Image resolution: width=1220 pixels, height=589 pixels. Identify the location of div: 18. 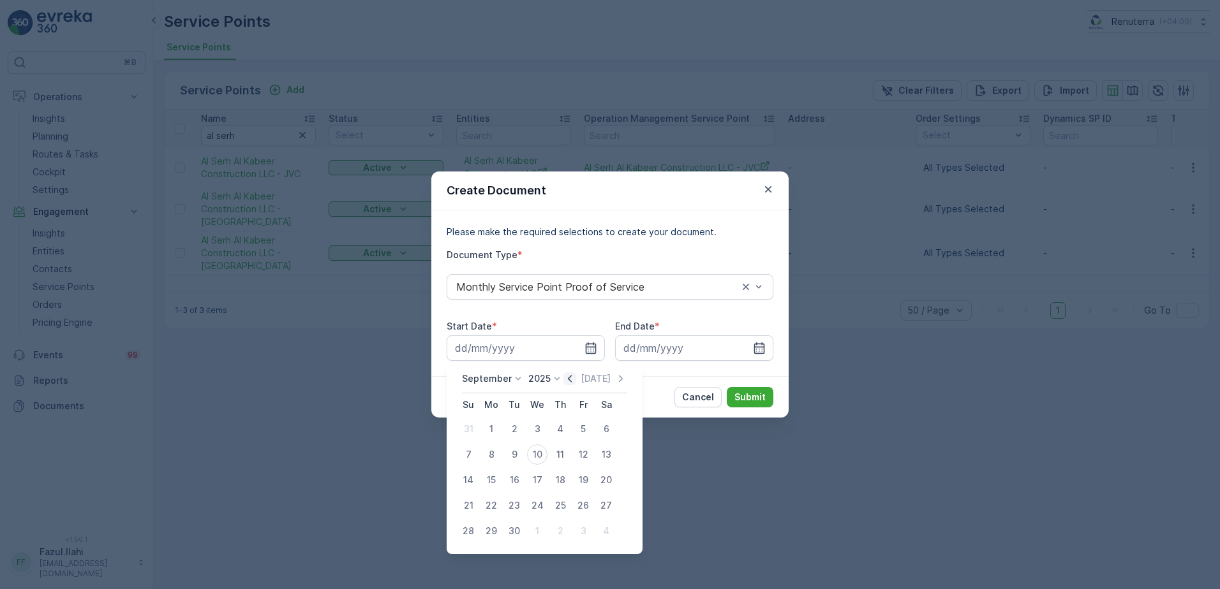
(560, 480).